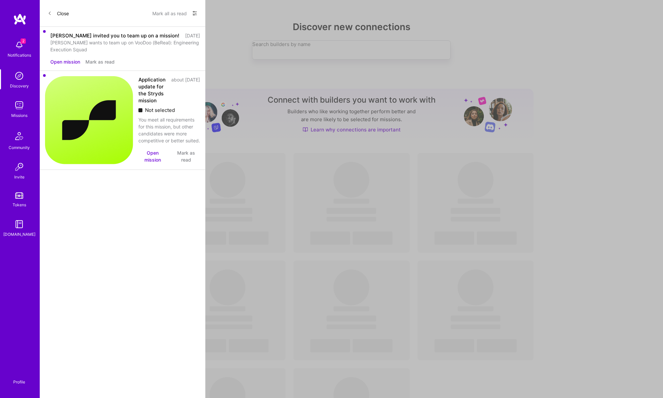 The width and height of the screenshot is (663, 398). Describe the element at coordinates (169, 110) in the screenshot. I see `div: Not selected` at that location.